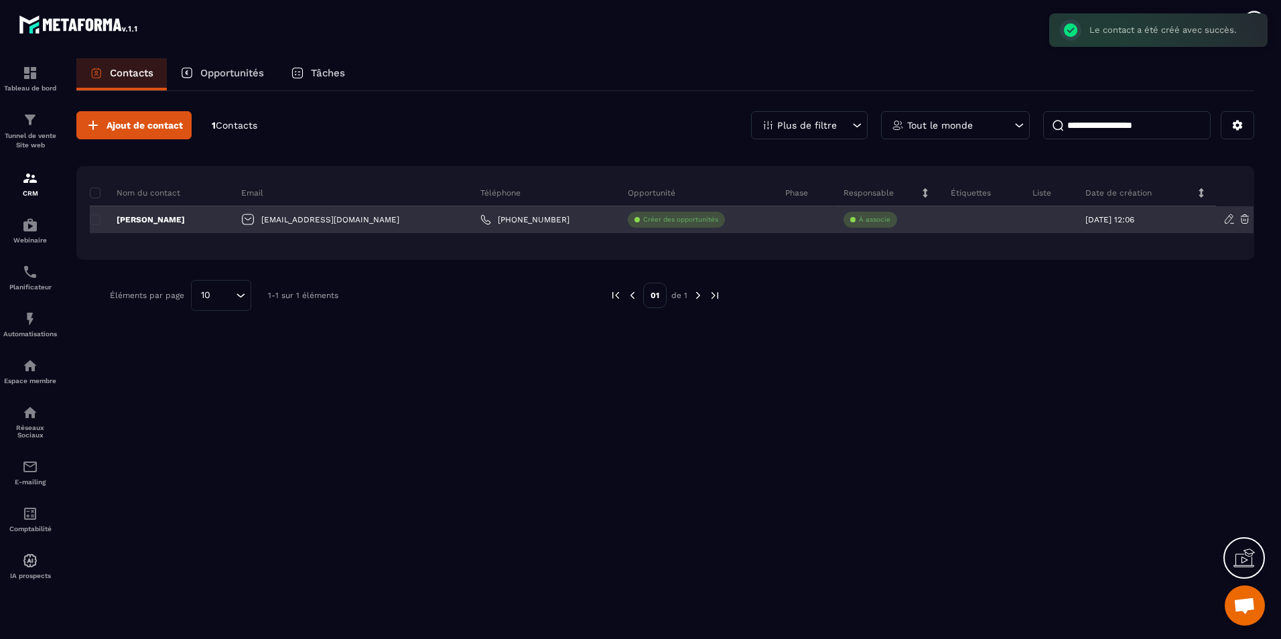  Describe the element at coordinates (1119, 193) in the screenshot. I see `p: Date de création` at that location.